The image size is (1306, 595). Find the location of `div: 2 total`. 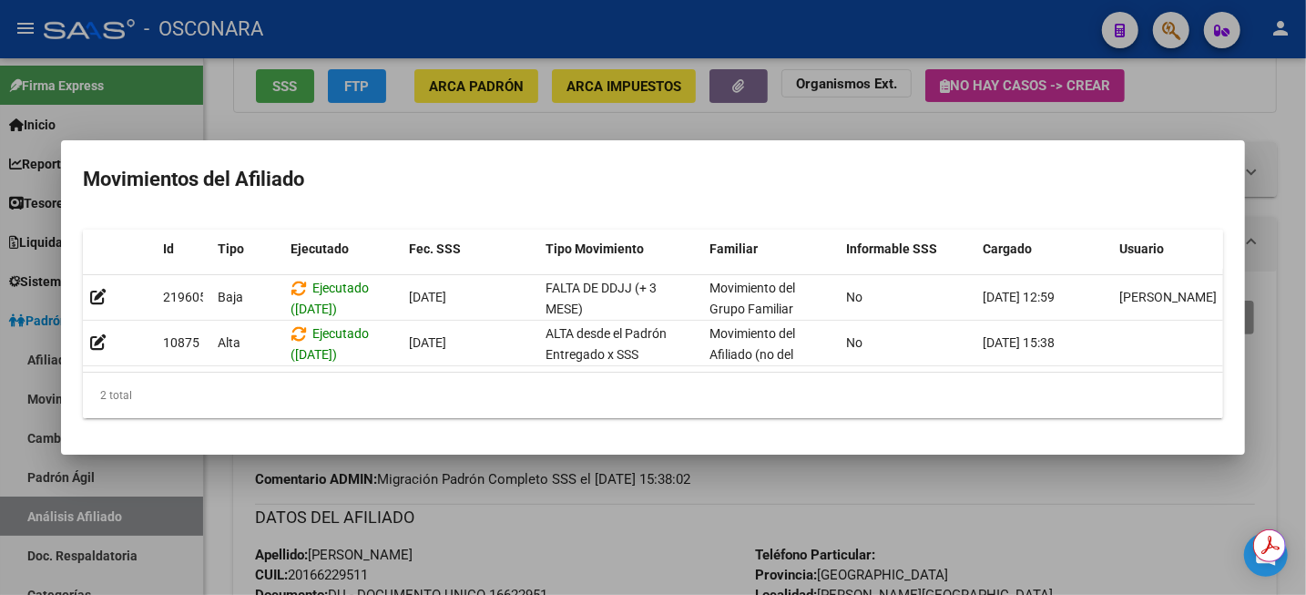

div: 2 total is located at coordinates (653, 395).